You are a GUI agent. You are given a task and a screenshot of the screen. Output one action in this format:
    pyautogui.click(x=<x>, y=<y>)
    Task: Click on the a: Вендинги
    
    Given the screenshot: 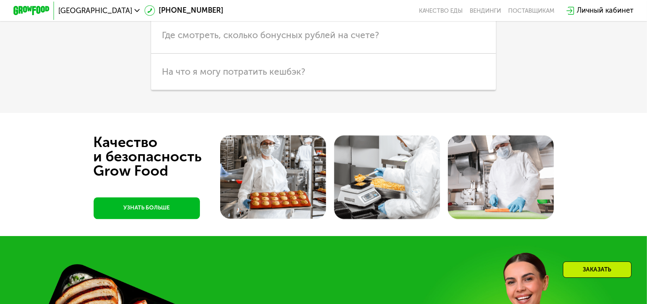 What is the action you would take?
    pyautogui.click(x=485, y=11)
    